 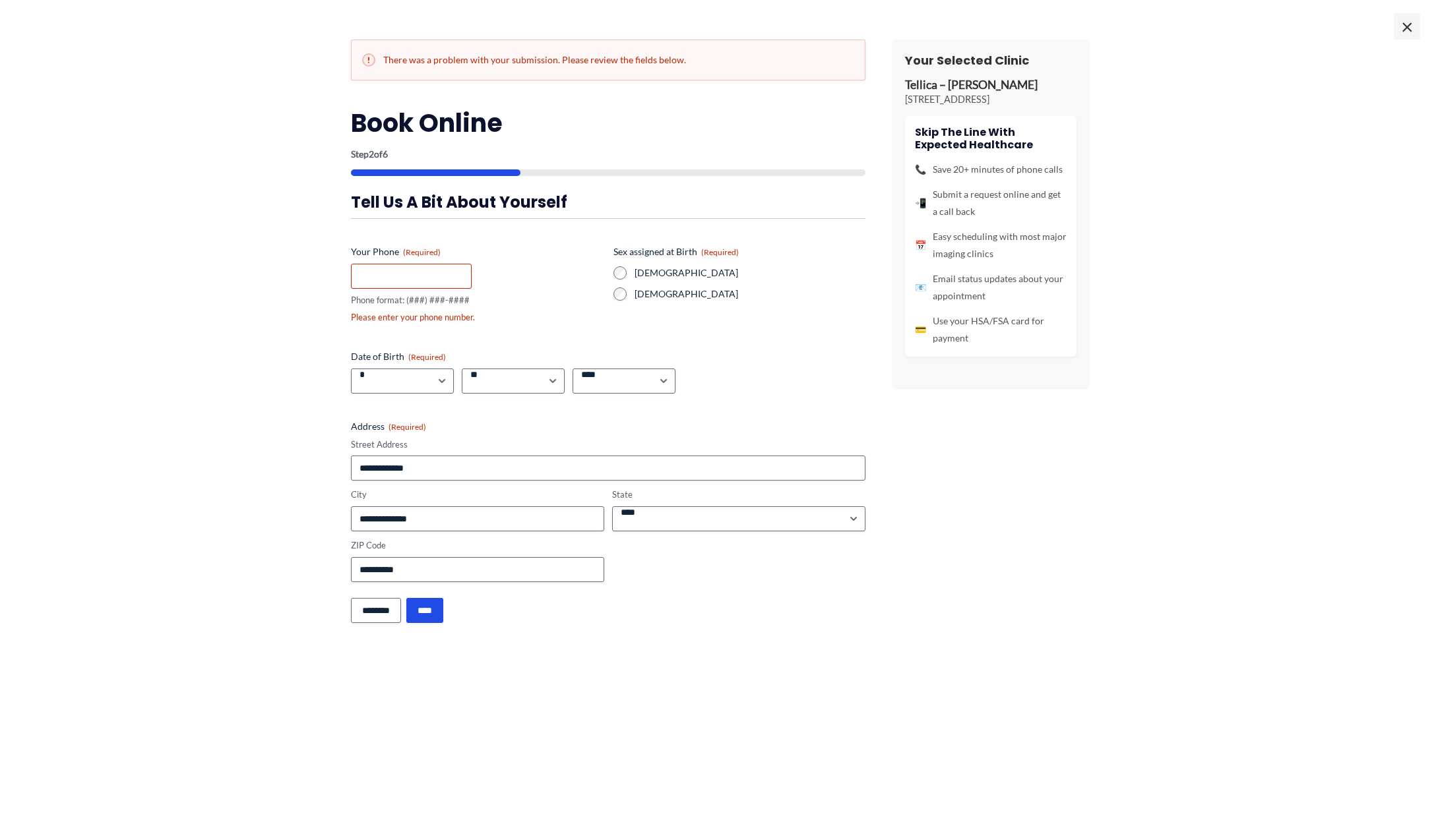 What do you see at coordinates (388, 427) in the screenshot?
I see `legend: Address` at bounding box center [388, 427].